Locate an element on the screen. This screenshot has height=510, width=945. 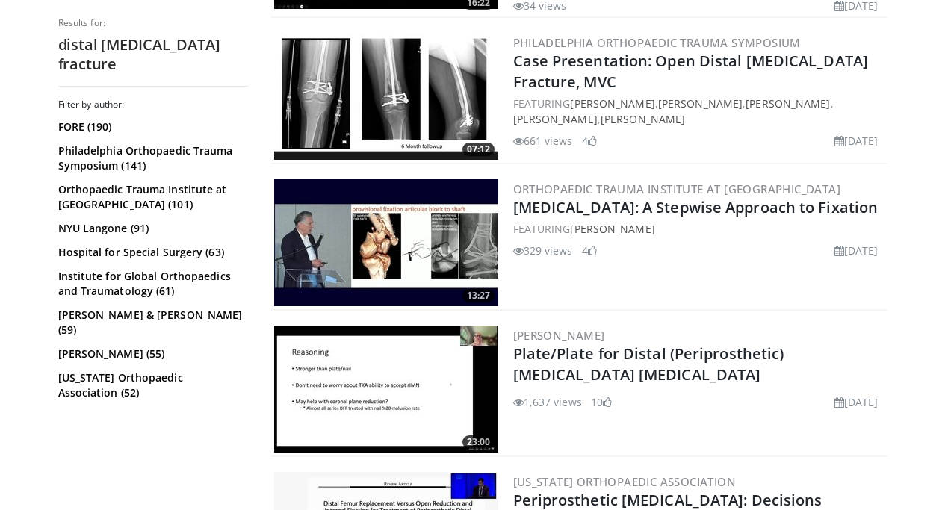
li: 329 views is located at coordinates (543, 250).